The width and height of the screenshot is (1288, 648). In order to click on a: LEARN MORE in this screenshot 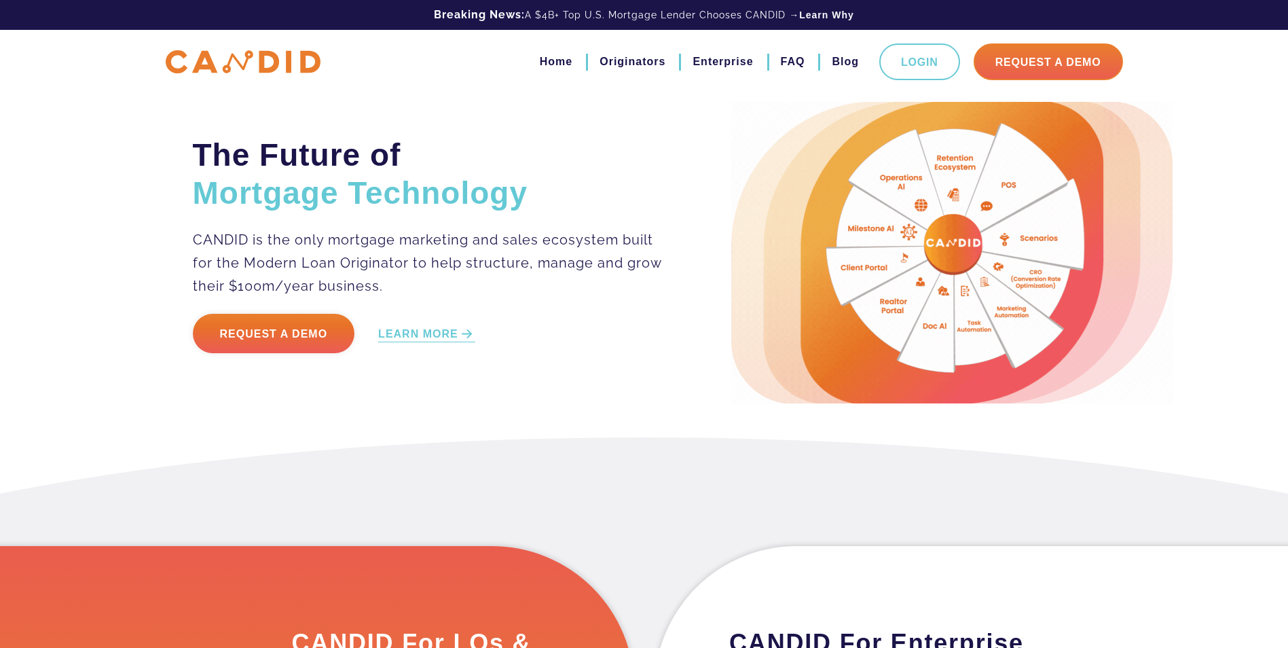, I will do `click(427, 334)`.